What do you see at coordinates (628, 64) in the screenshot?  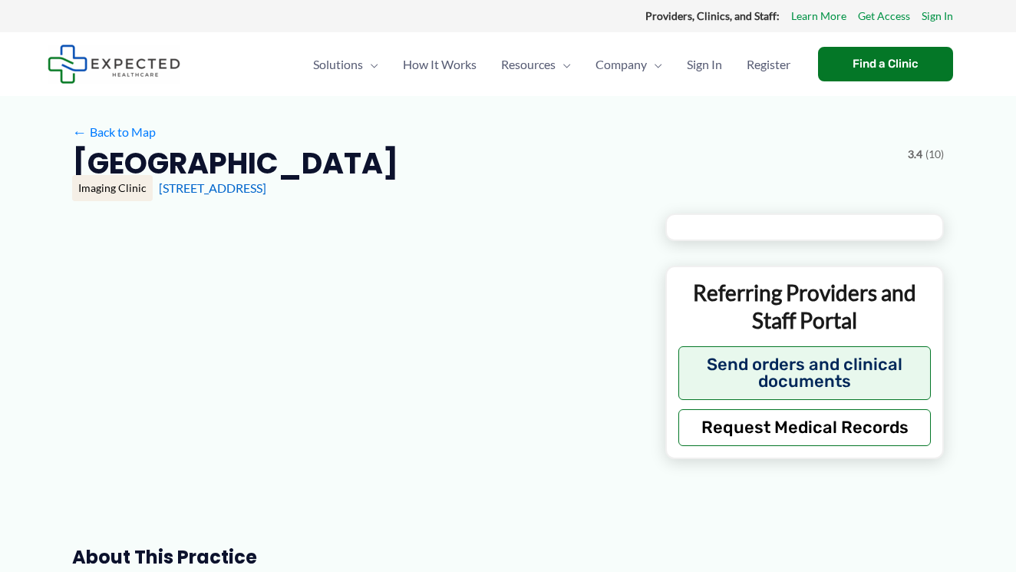 I see `a: CompanyMenu Toggle` at bounding box center [628, 64].